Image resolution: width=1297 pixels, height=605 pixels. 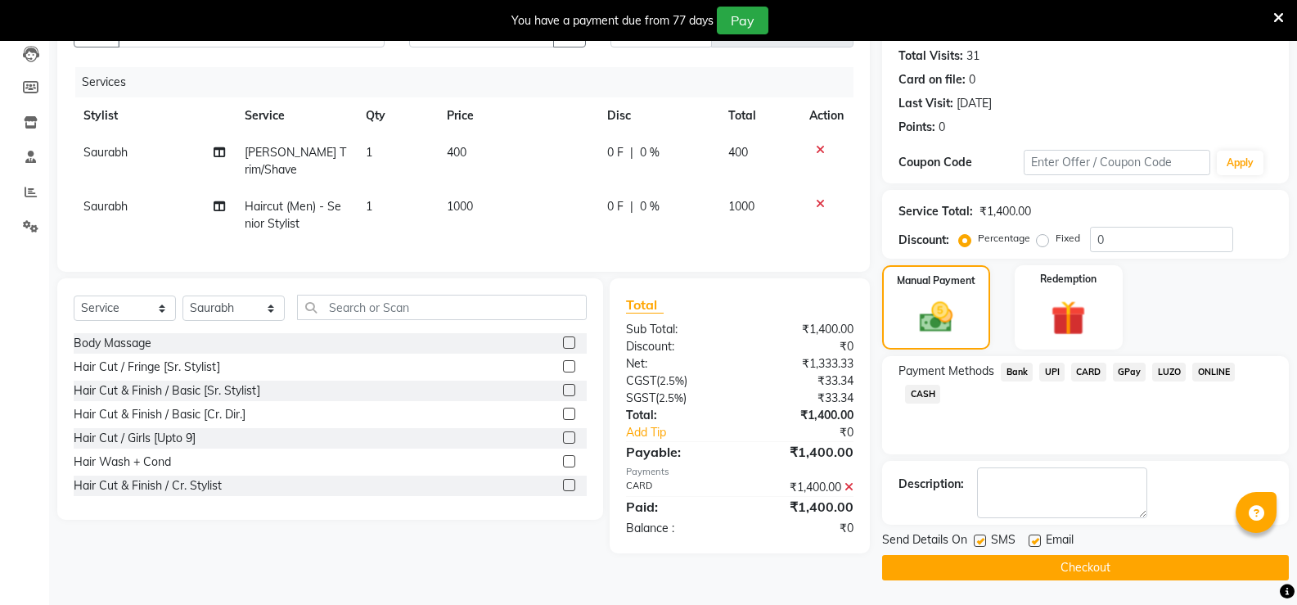 What do you see at coordinates (922, 394) in the screenshot?
I see `span: CASH` at bounding box center [922, 394].